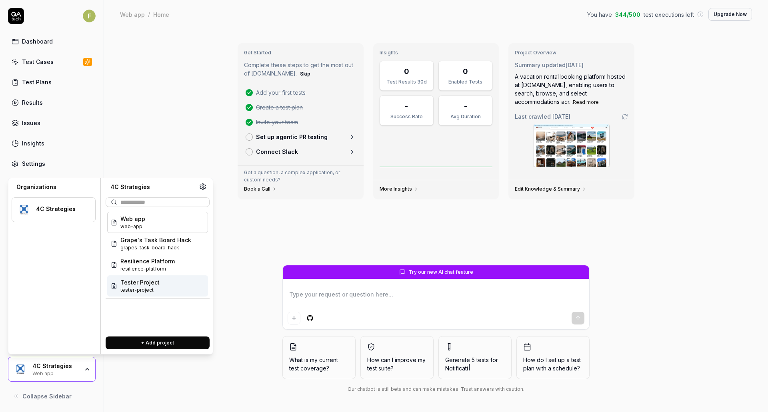 The image size is (768, 412). I want to click on a: Test Cases, so click(52, 62).